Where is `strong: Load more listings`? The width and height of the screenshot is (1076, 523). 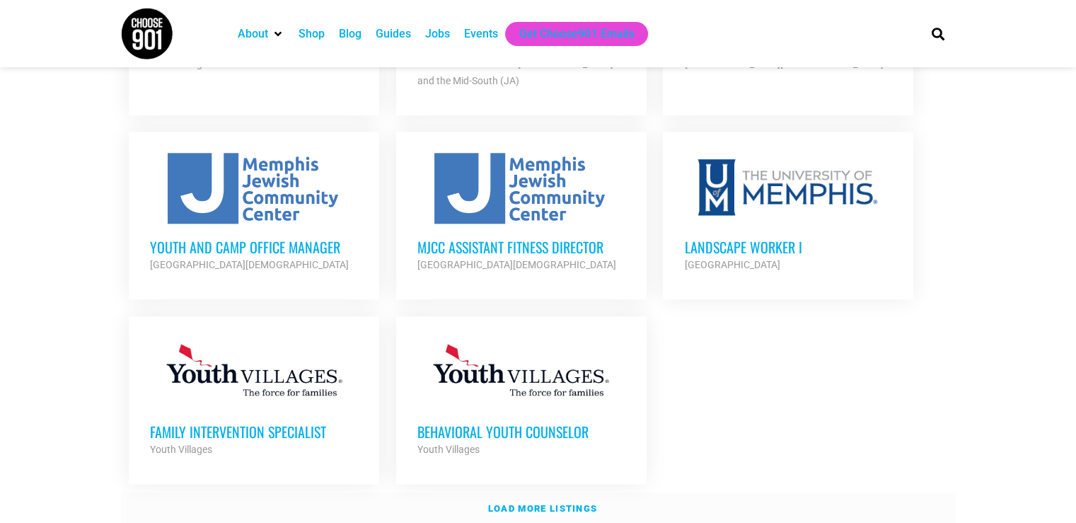
strong: Load more listings is located at coordinates (542, 508).